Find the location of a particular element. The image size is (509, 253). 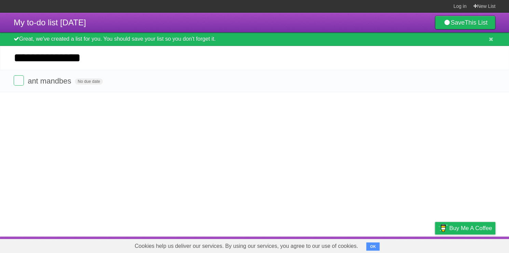

a: SaveThis List is located at coordinates (465, 23).